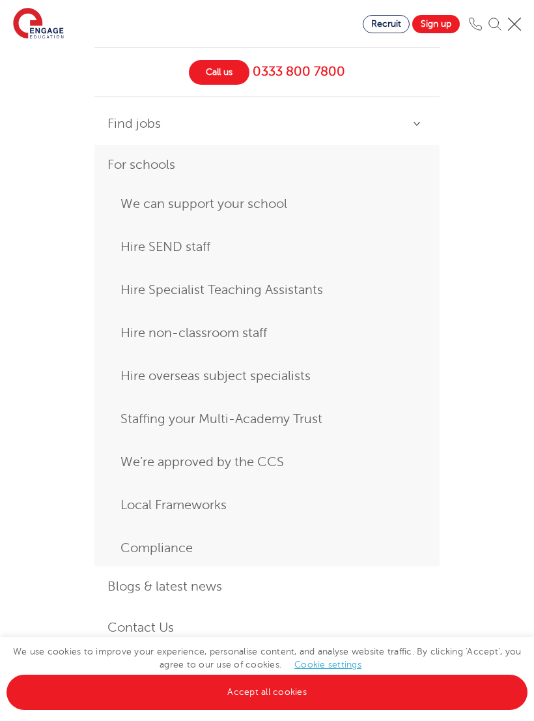 Image resolution: width=534 pixels, height=721 pixels. I want to click on a: Find jobs, so click(267, 124).